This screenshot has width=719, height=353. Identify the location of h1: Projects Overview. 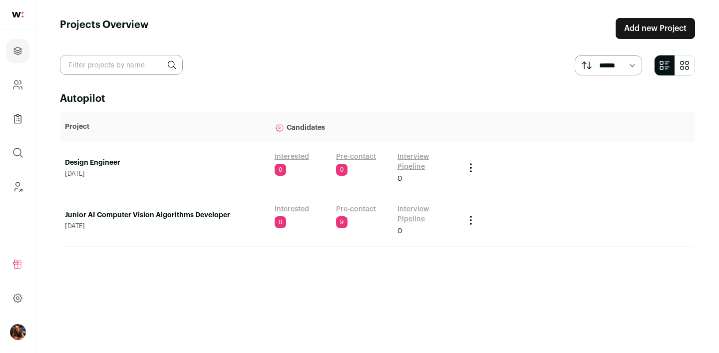
(104, 28).